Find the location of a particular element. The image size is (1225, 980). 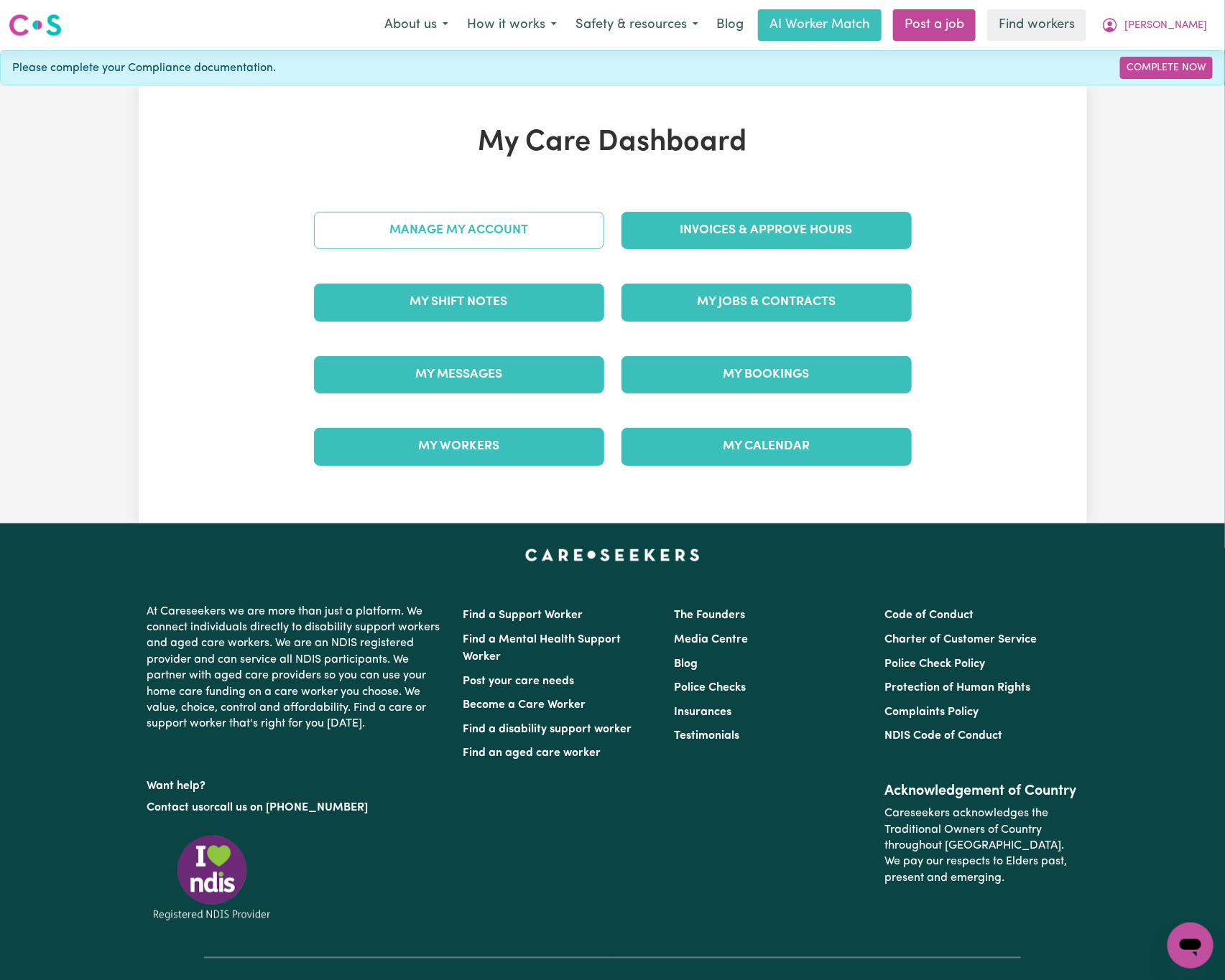

a: Post a job is located at coordinates (934, 25).